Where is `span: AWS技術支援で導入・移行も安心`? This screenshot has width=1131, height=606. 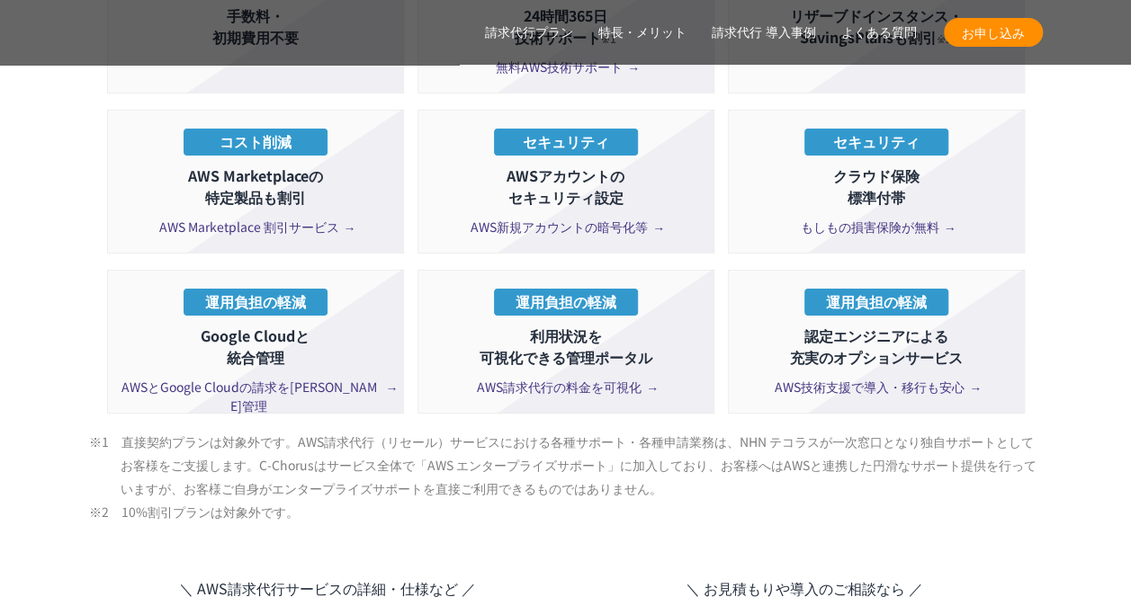 span: AWS技術支援で導入・移行も安心 is located at coordinates (875, 387).